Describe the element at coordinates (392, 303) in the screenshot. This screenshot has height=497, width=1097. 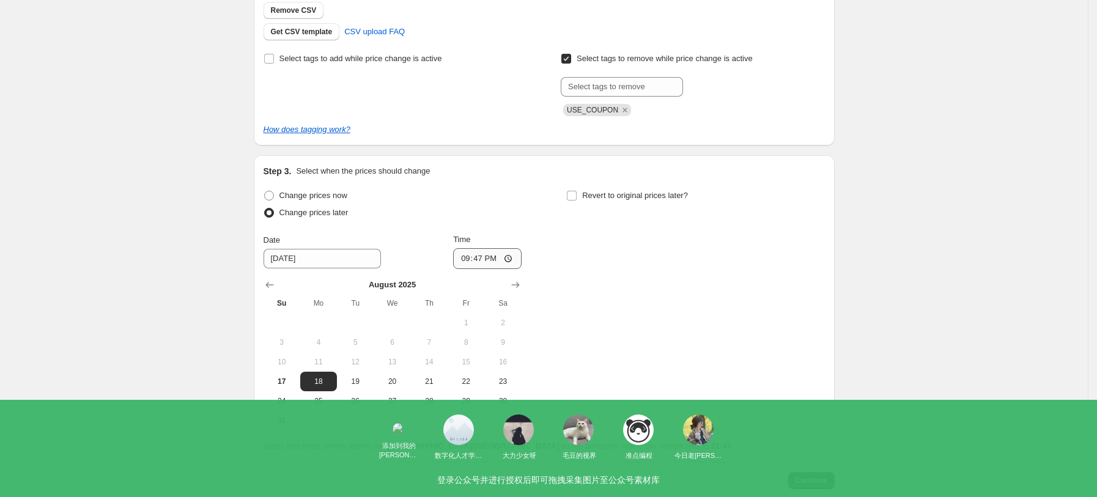
I see `th: Wednesday` at that location.